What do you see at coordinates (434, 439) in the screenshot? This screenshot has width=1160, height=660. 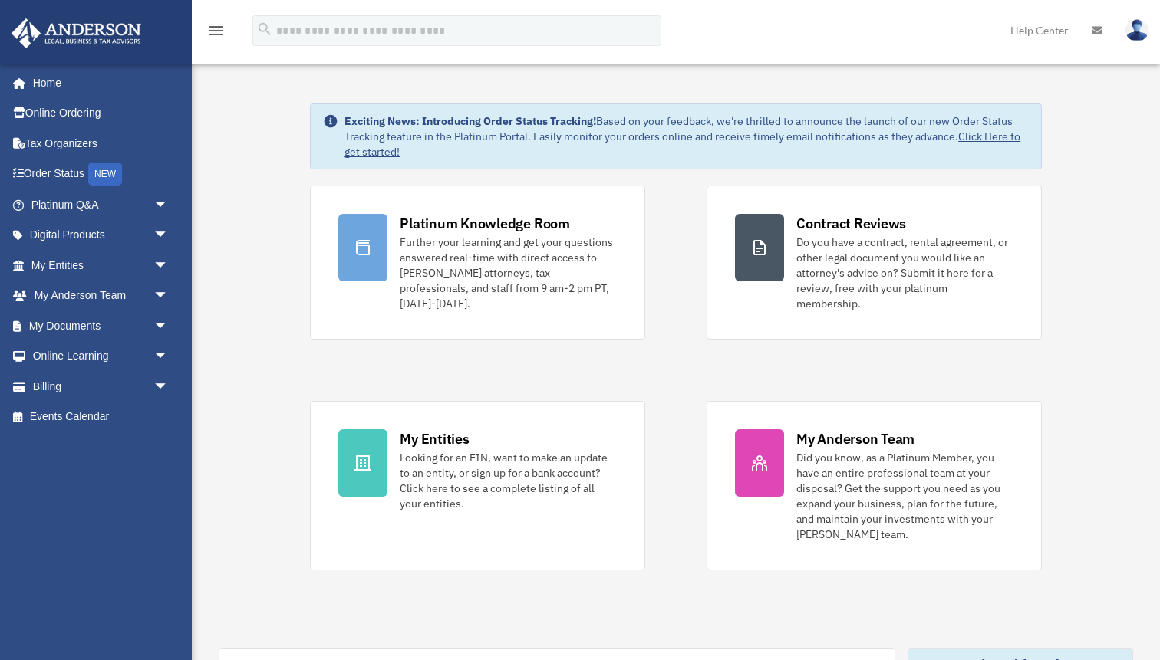 I see `div: My Entities` at bounding box center [434, 439].